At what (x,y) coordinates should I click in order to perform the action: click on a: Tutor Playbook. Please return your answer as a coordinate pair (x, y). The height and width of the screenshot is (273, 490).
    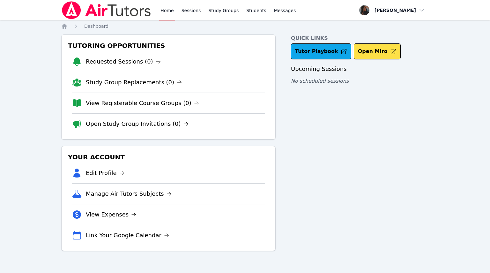
    Looking at the image, I should click on (321, 51).